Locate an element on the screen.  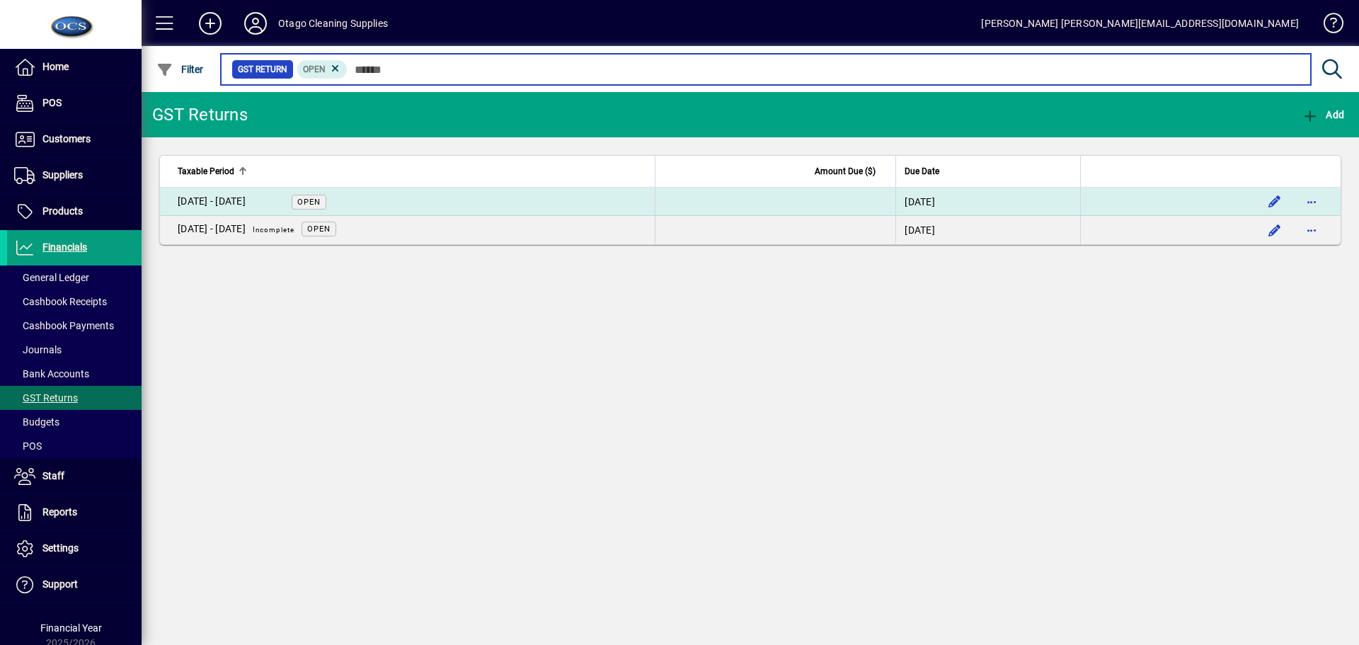
span: Bank Accounts is located at coordinates (52, 374).